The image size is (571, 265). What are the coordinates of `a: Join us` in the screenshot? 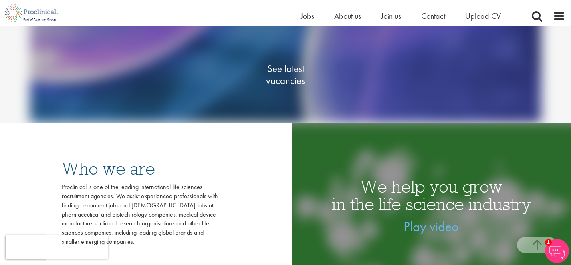 It's located at (391, 16).